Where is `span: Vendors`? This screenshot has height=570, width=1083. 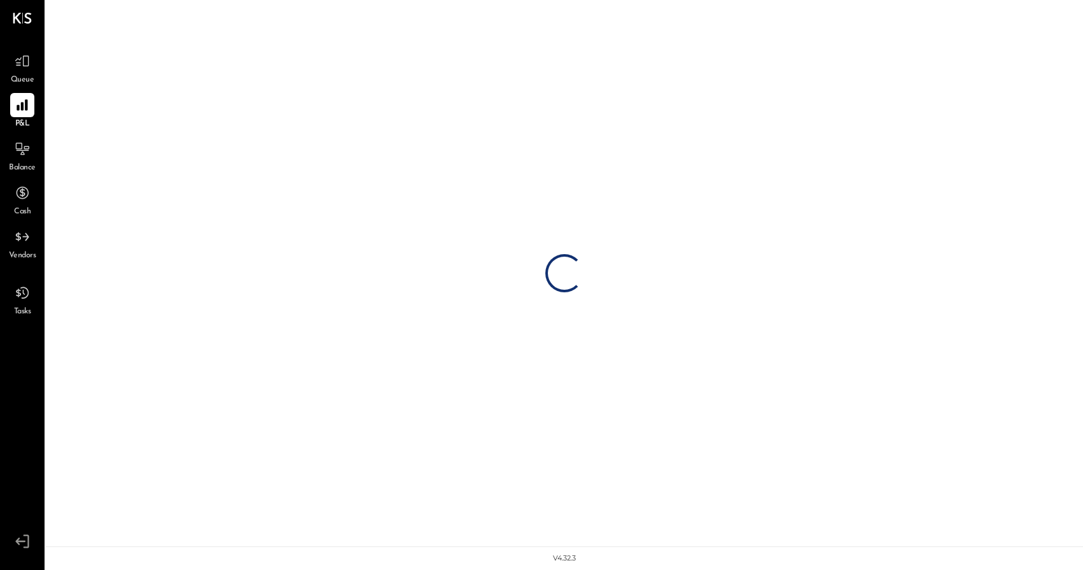
span: Vendors is located at coordinates (22, 256).